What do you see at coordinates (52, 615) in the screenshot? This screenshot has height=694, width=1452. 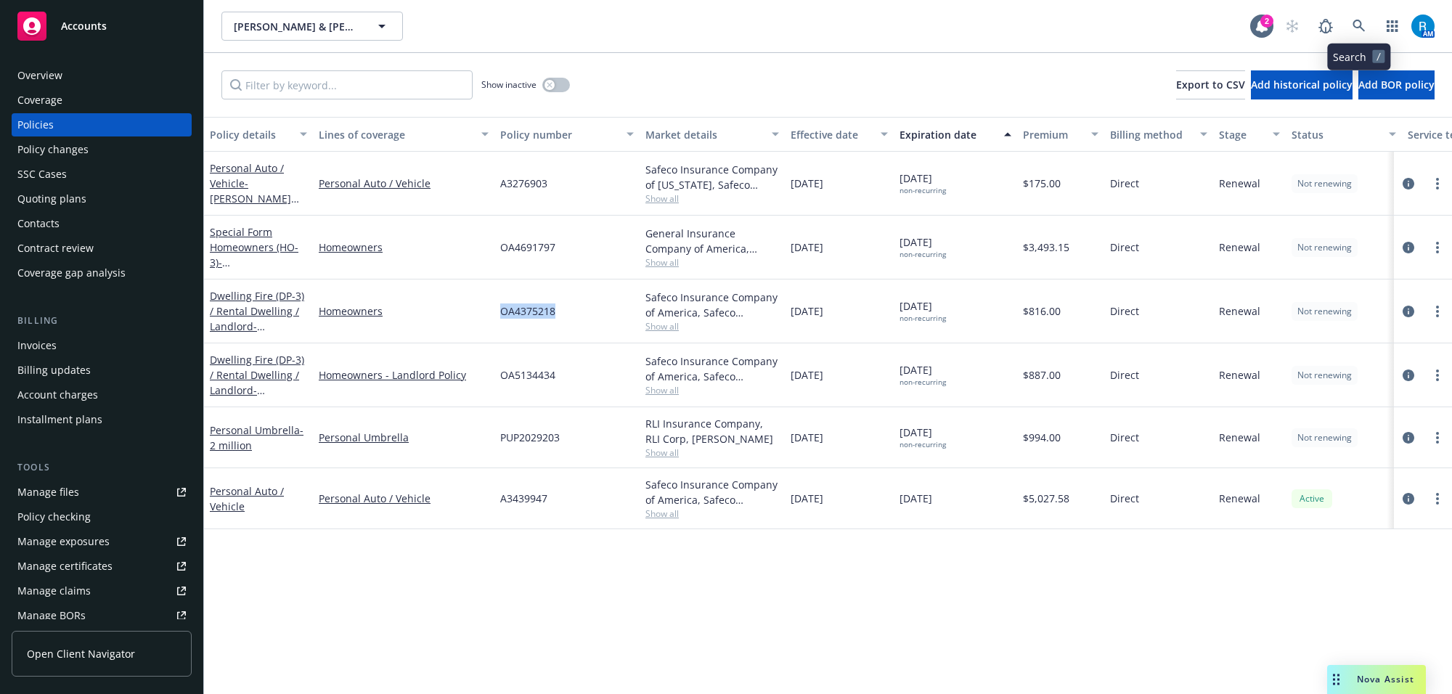 I see `div: Manage BORs` at bounding box center [52, 615].